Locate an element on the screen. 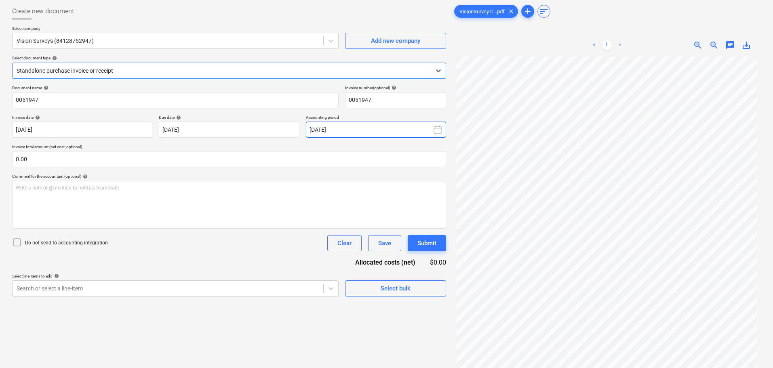  div: Select line-items to add is located at coordinates (175, 276).